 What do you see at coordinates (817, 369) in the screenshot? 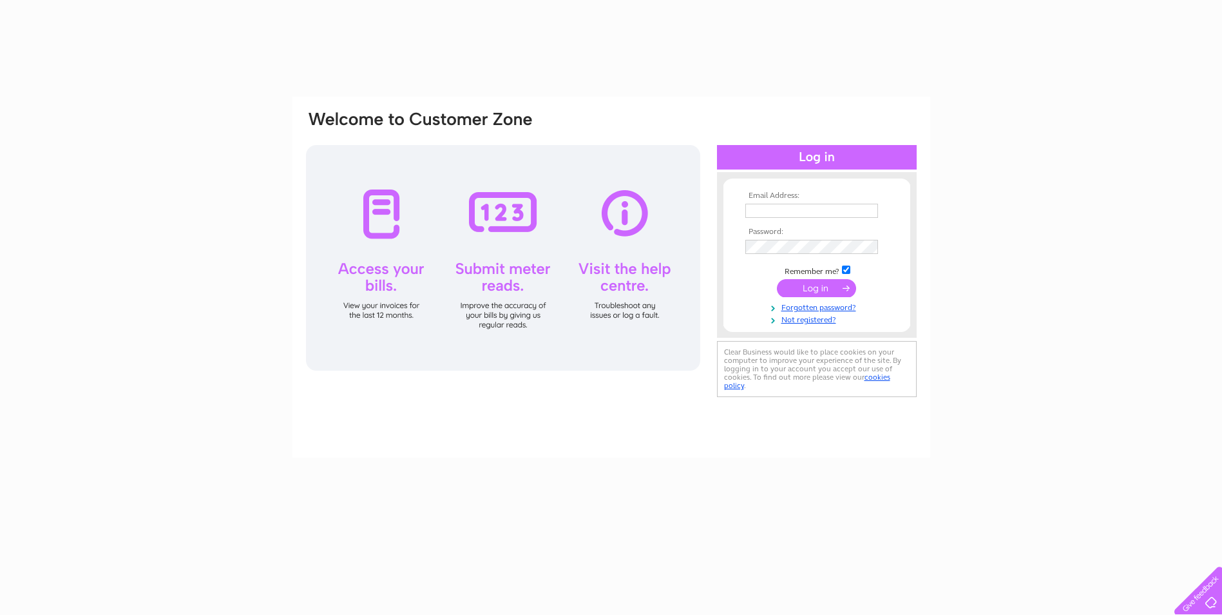
I see `div: Clear Business would like to place cookies on your computer to improve your experience of the sit...` at bounding box center [817, 369].